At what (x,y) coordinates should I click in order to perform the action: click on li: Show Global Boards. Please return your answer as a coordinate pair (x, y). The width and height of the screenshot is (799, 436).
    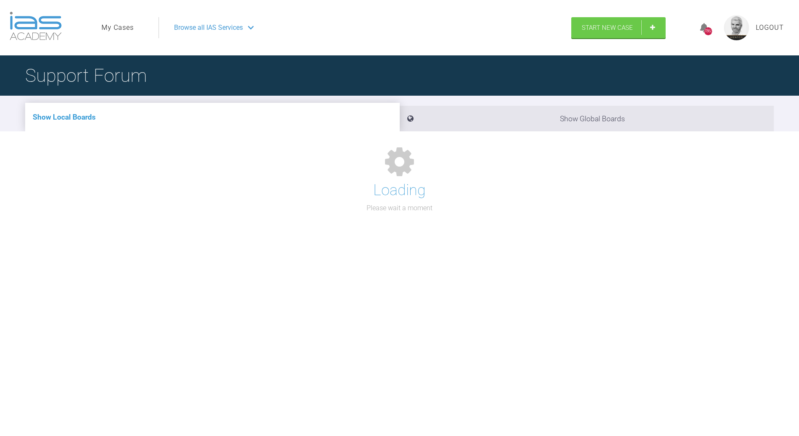
    Looking at the image, I should click on (587, 118).